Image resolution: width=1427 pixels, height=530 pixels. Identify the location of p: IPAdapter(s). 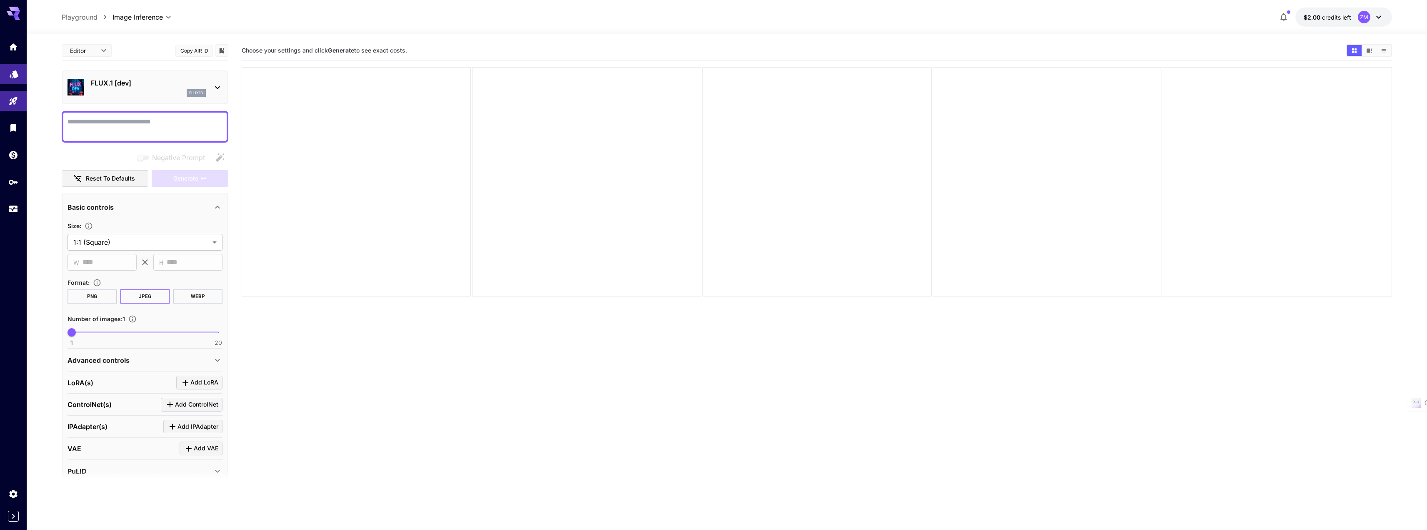
(88, 426).